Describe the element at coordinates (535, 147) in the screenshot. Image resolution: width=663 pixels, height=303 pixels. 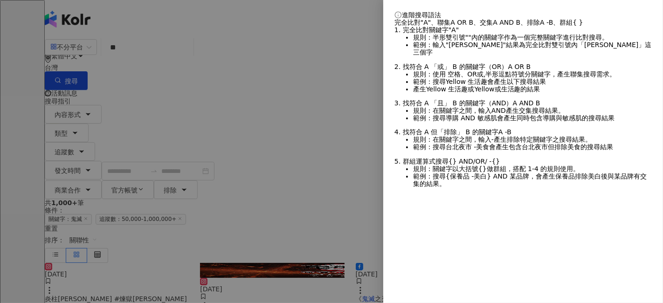
I see `span: 台北夜市` at that location.